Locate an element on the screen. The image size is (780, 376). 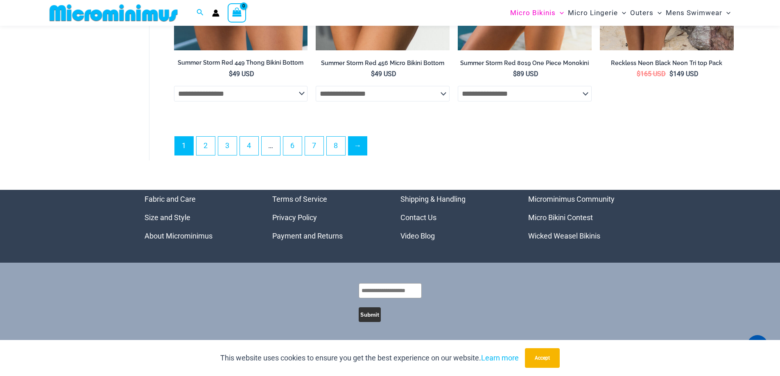
a: Mens SwimwearMenu ToggleMenu Toggle is located at coordinates (698, 13).